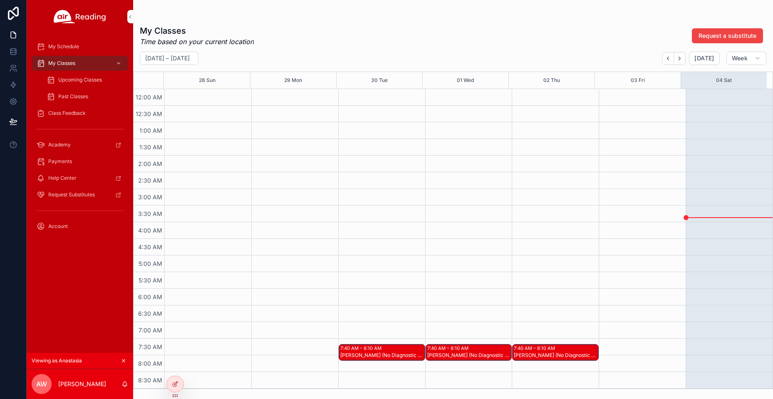 This screenshot has height=399, width=773. Describe the element at coordinates (151, 147) in the screenshot. I see `span: 1:30 AM` at that location.